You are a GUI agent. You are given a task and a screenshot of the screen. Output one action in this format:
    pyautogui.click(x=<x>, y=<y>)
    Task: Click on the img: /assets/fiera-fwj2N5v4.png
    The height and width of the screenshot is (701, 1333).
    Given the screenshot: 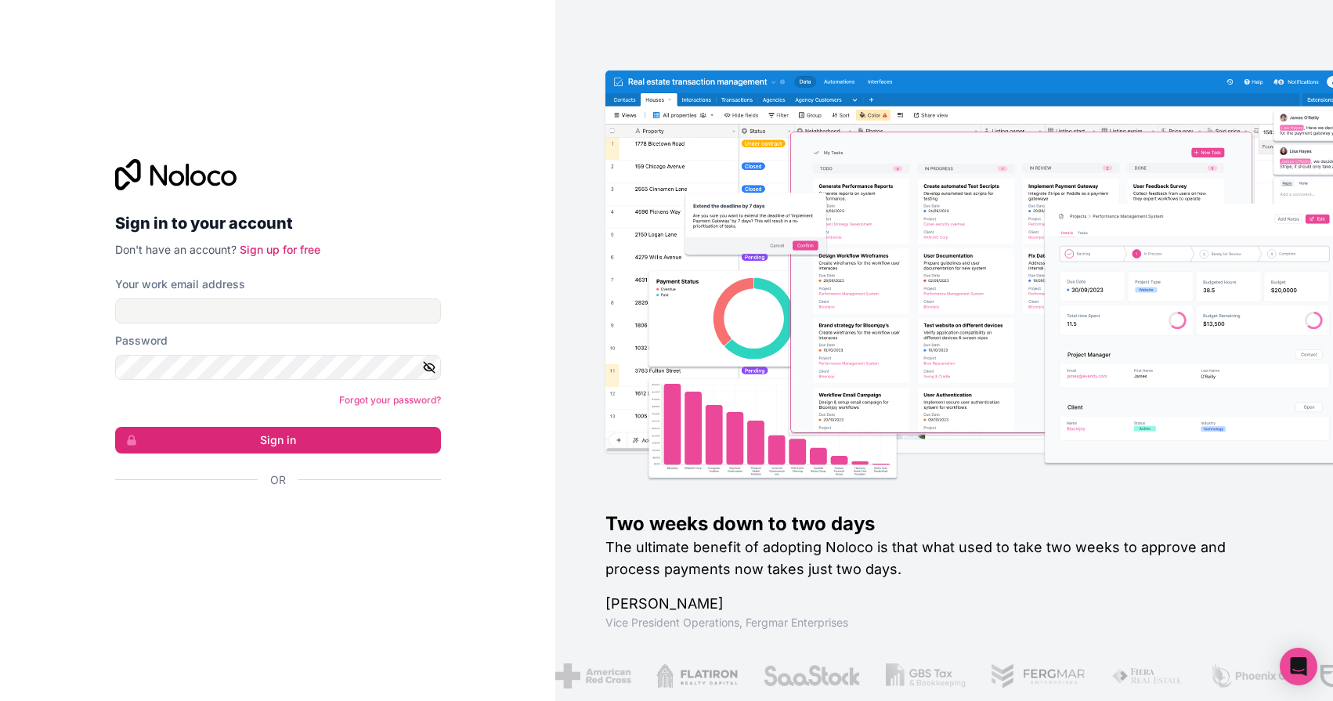 What is the action you would take?
    pyautogui.click(x=1148, y=676)
    